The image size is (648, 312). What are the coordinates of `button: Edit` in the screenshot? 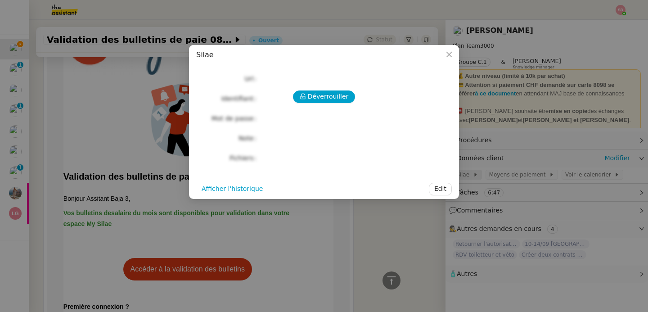 It's located at (440, 189).